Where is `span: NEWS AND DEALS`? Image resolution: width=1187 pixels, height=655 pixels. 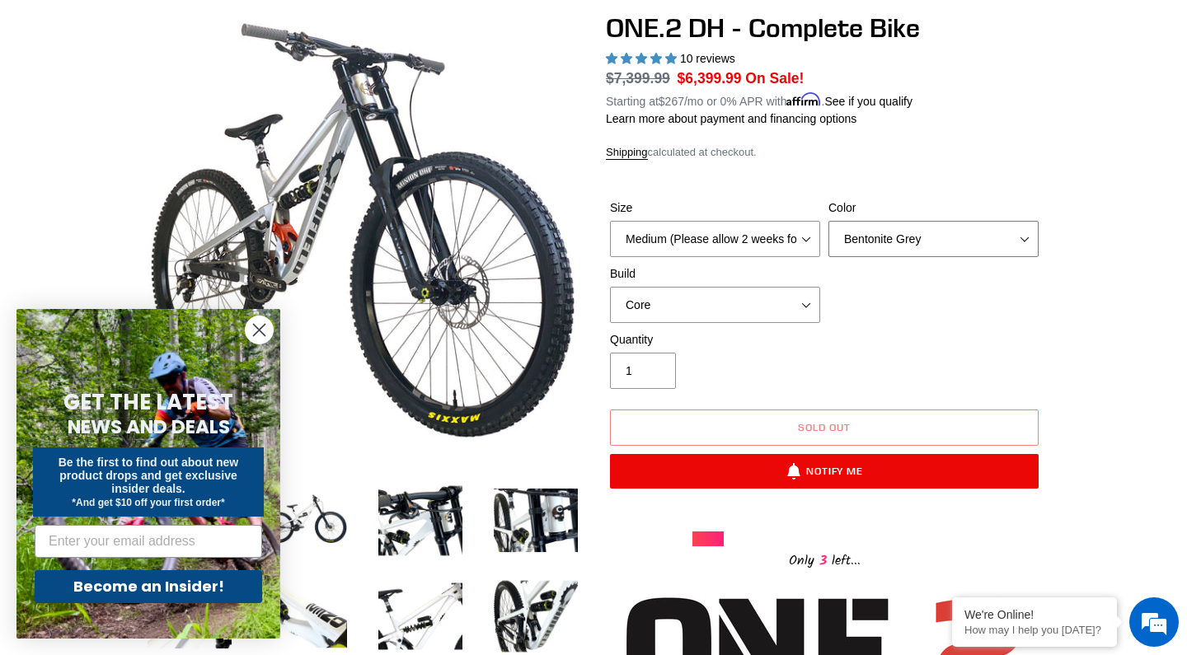 span: NEWS AND DEALS is located at coordinates (148, 427).